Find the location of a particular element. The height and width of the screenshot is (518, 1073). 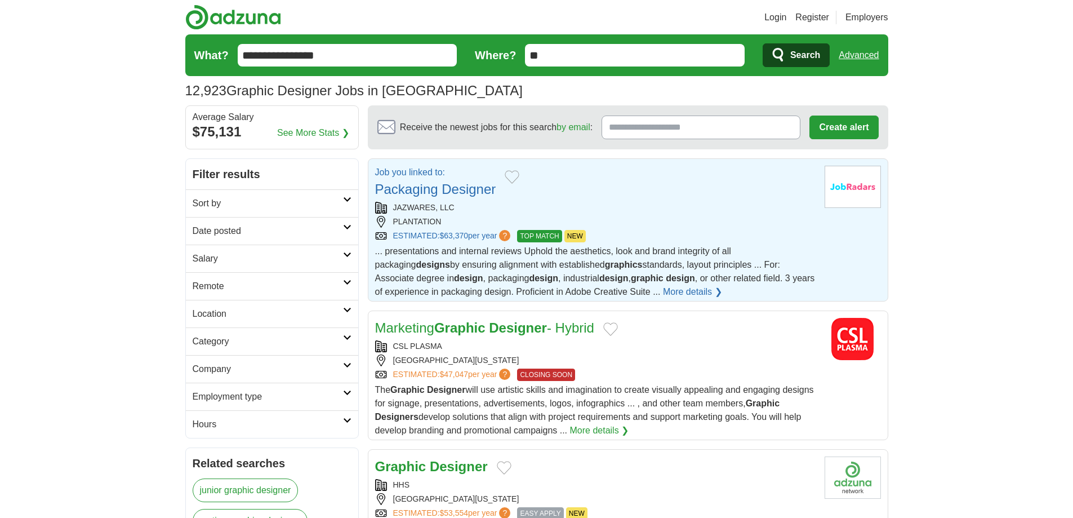

button: Create alert is located at coordinates (844, 127).